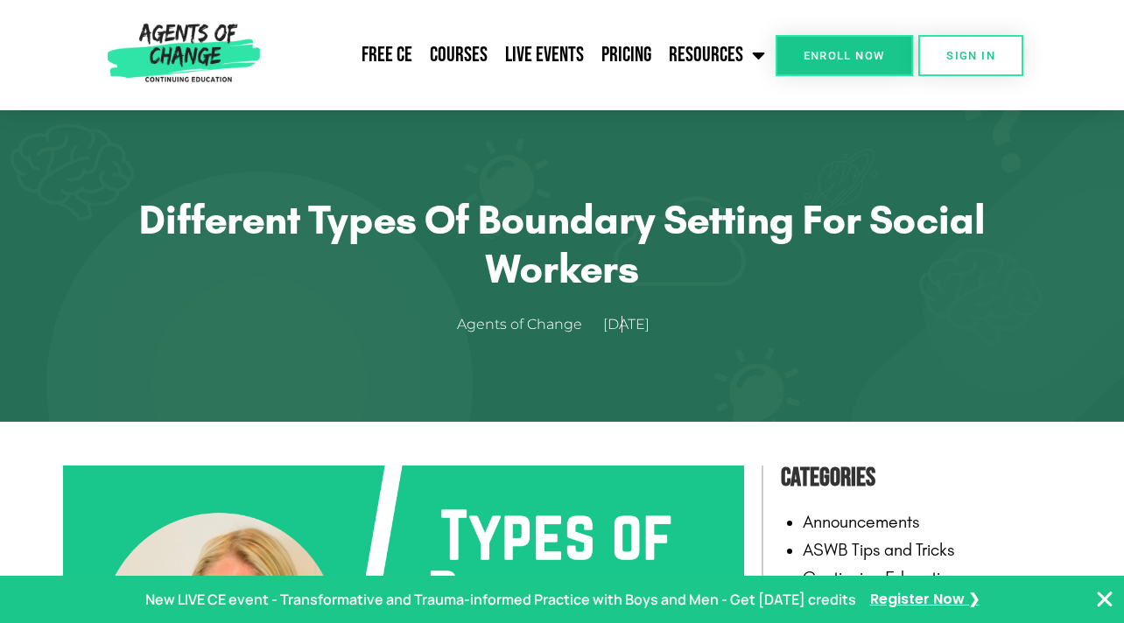  What do you see at coordinates (717, 55) in the screenshot?
I see `a: Resources` at bounding box center [717, 55].